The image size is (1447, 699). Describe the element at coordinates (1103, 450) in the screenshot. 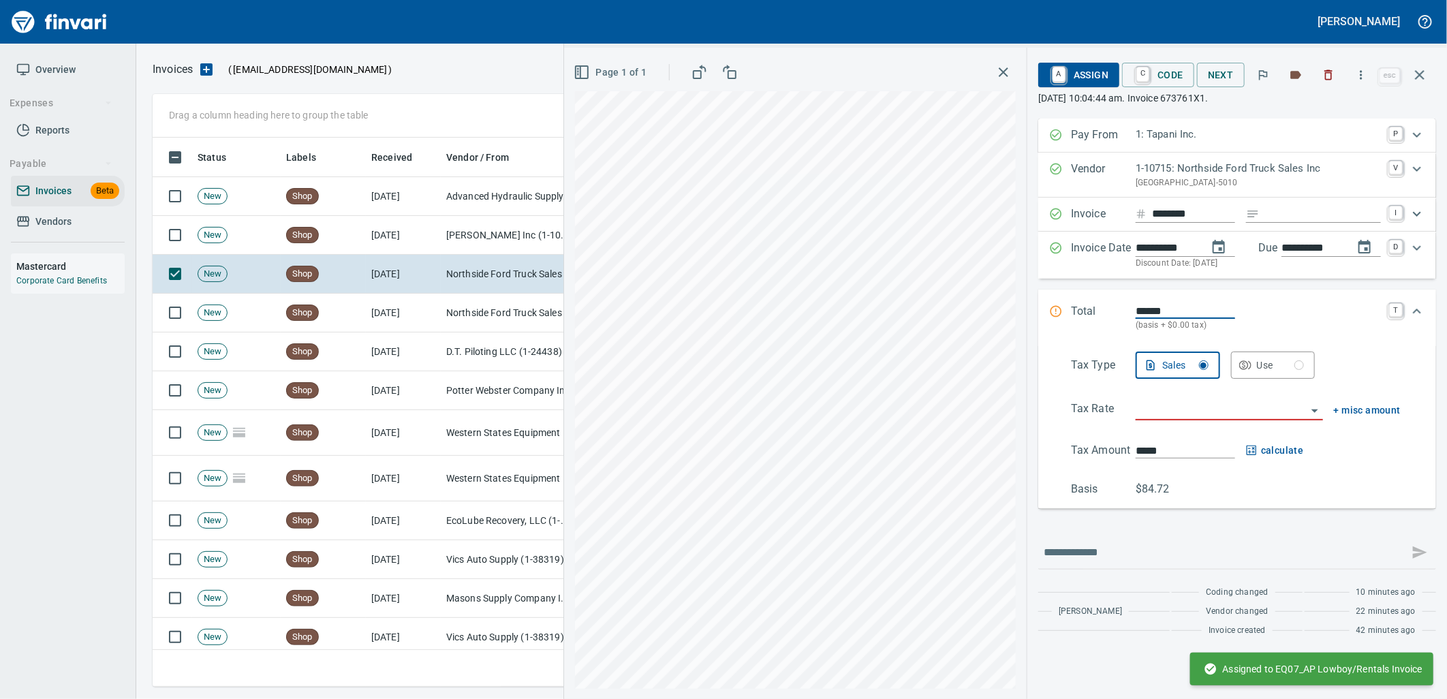

I see `p: Tax Amount` at that location.